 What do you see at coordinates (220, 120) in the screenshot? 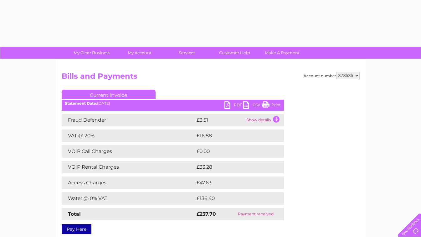
I see `td: £3.51` at bounding box center [220, 120].